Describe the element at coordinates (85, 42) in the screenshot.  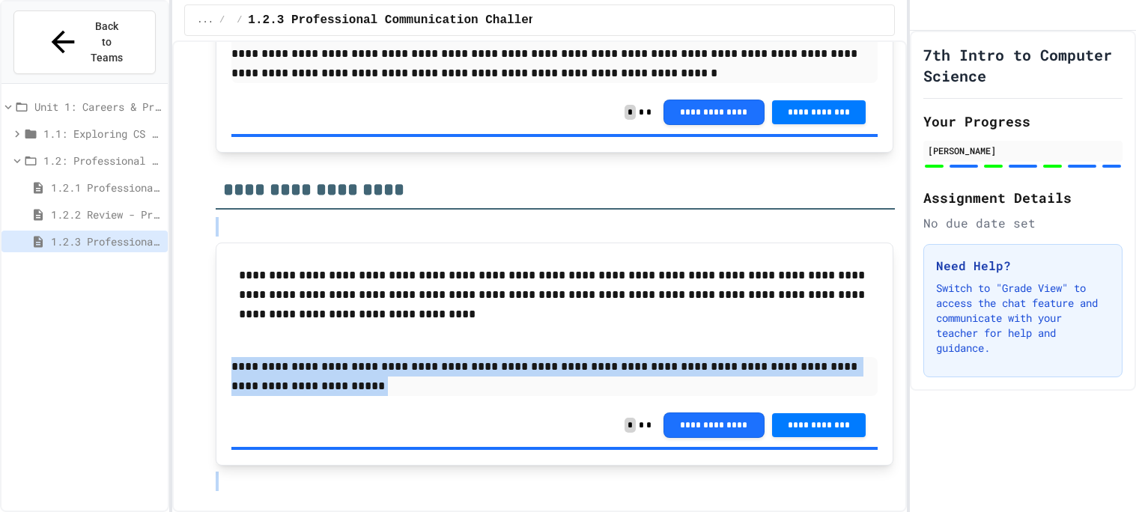
I see `button: Back to Teams` at that location.